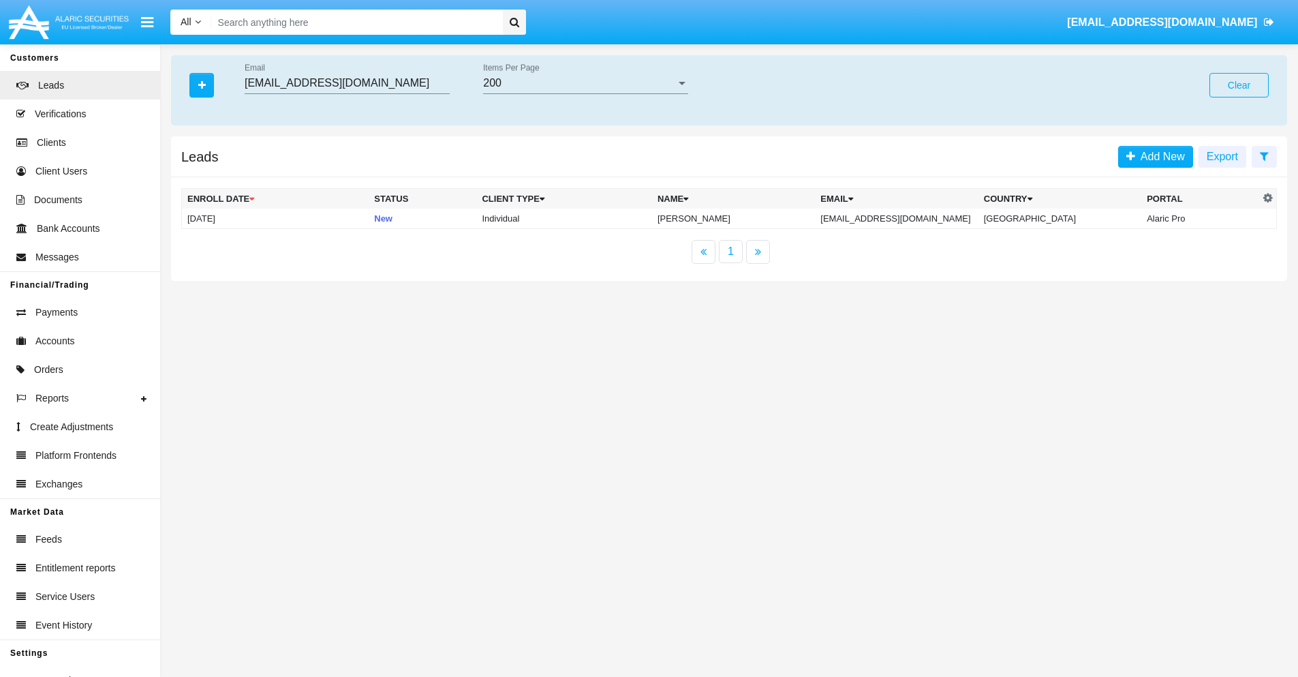 The width and height of the screenshot is (1298, 677). I want to click on span: Exchanges, so click(59, 484).